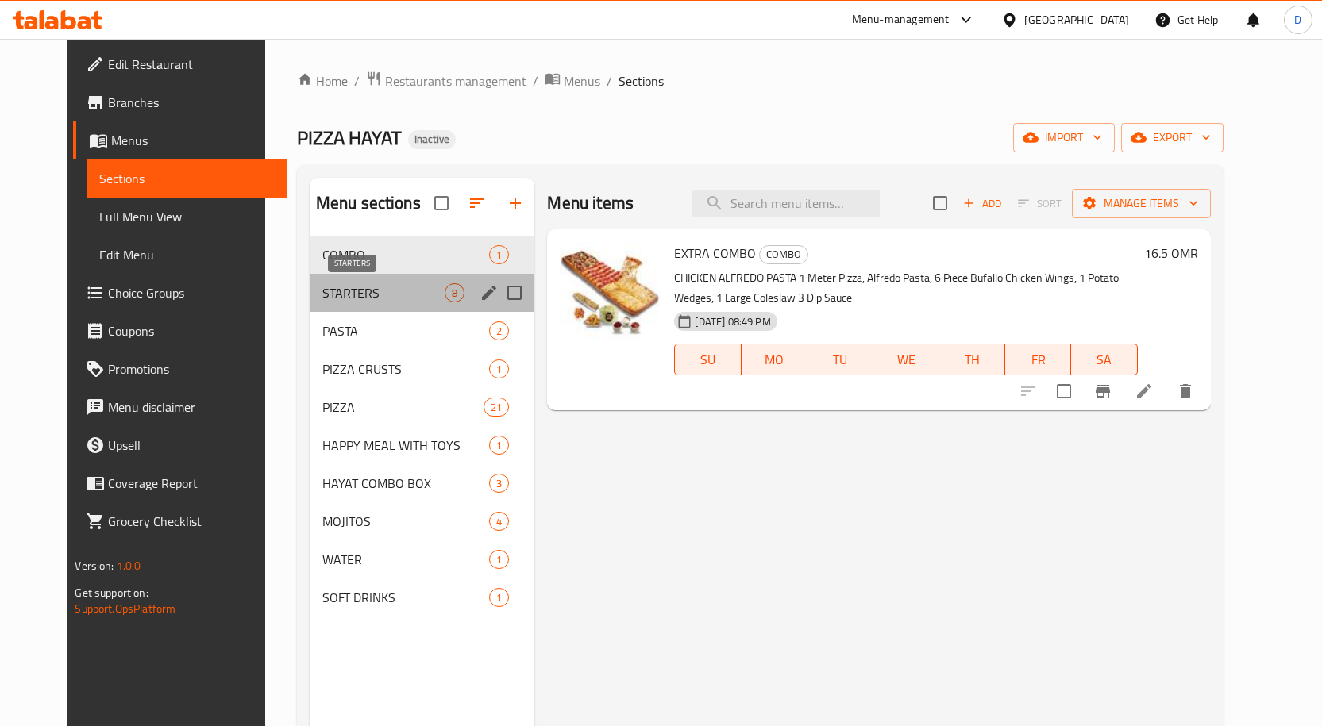 This screenshot has width=1322, height=726. I want to click on span: Menus, so click(193, 141).